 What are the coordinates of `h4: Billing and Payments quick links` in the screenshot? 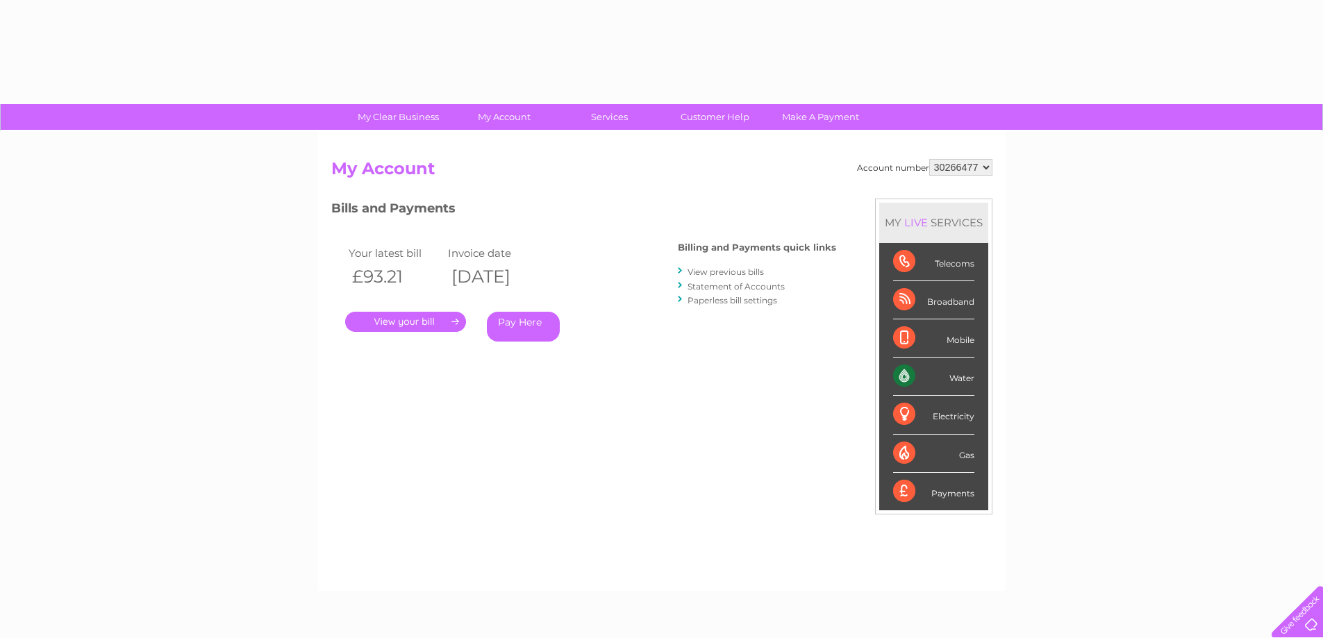 It's located at (757, 247).